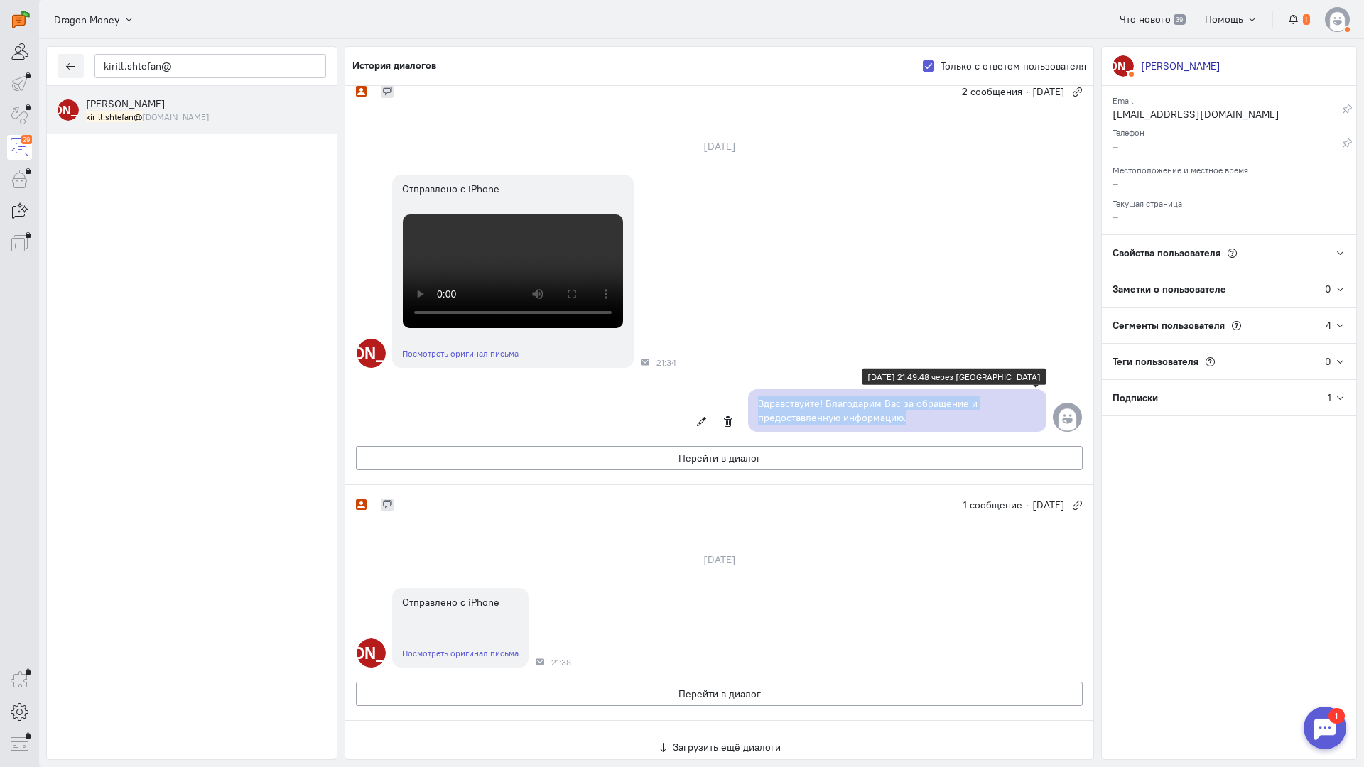 This screenshot has width=1364, height=767. I want to click on span: Сегменты пользователя, so click(1169, 325).